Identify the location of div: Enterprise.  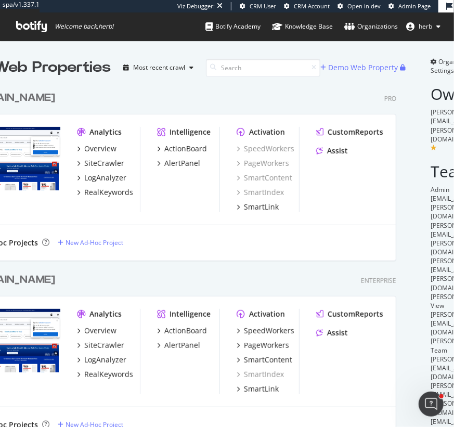
(378, 280).